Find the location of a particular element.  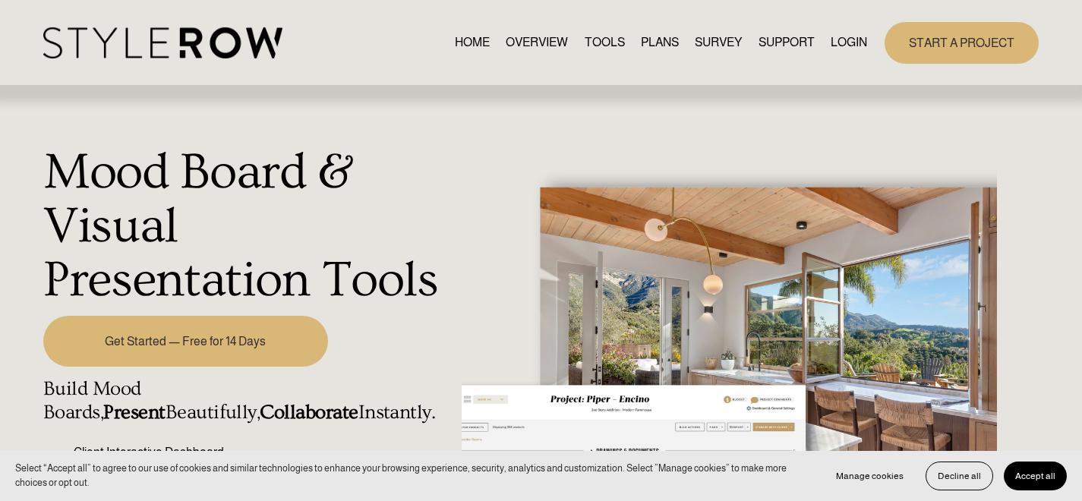

a: LOGIN is located at coordinates (849, 43).